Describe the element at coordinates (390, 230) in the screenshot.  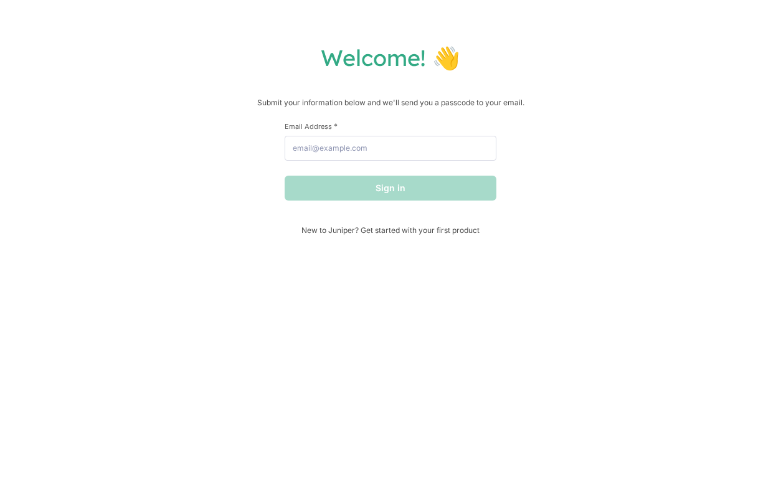
I see `span: New to Juniper? Get started with your first product` at that location.